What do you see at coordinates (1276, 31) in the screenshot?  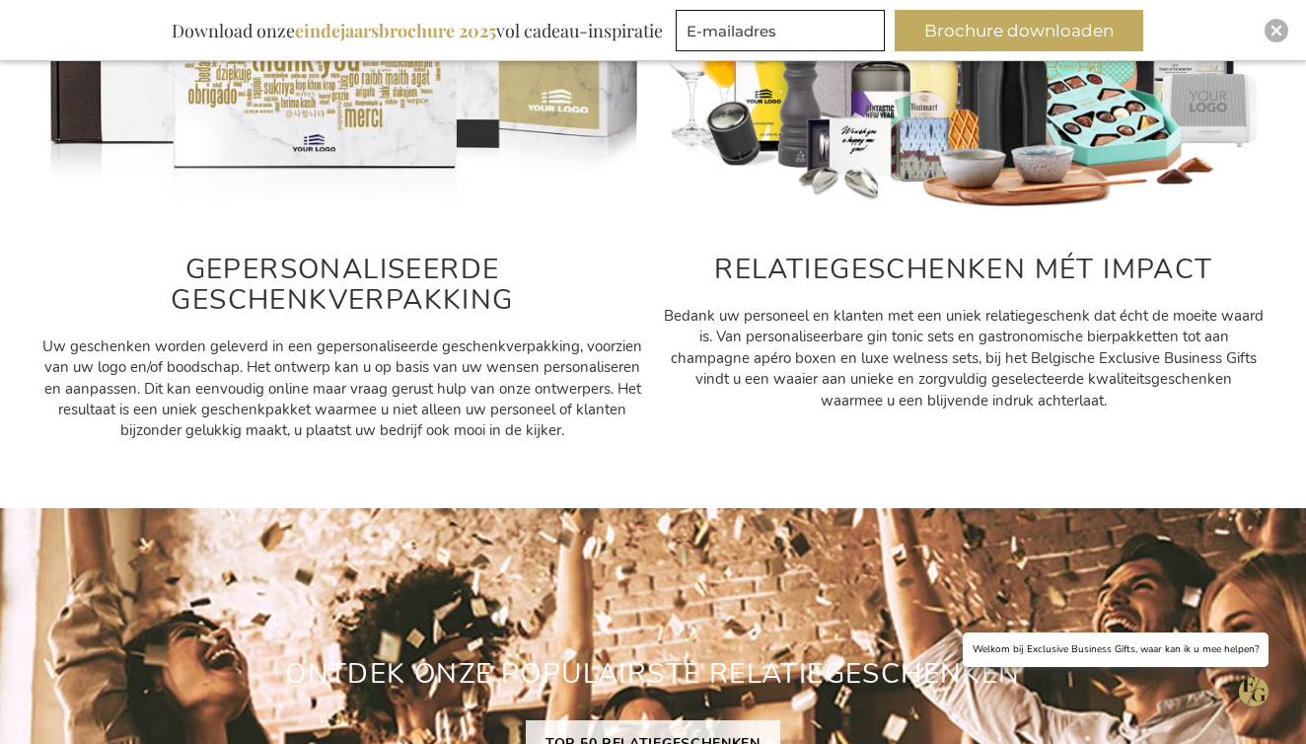 I see `img: Close` at bounding box center [1276, 31].